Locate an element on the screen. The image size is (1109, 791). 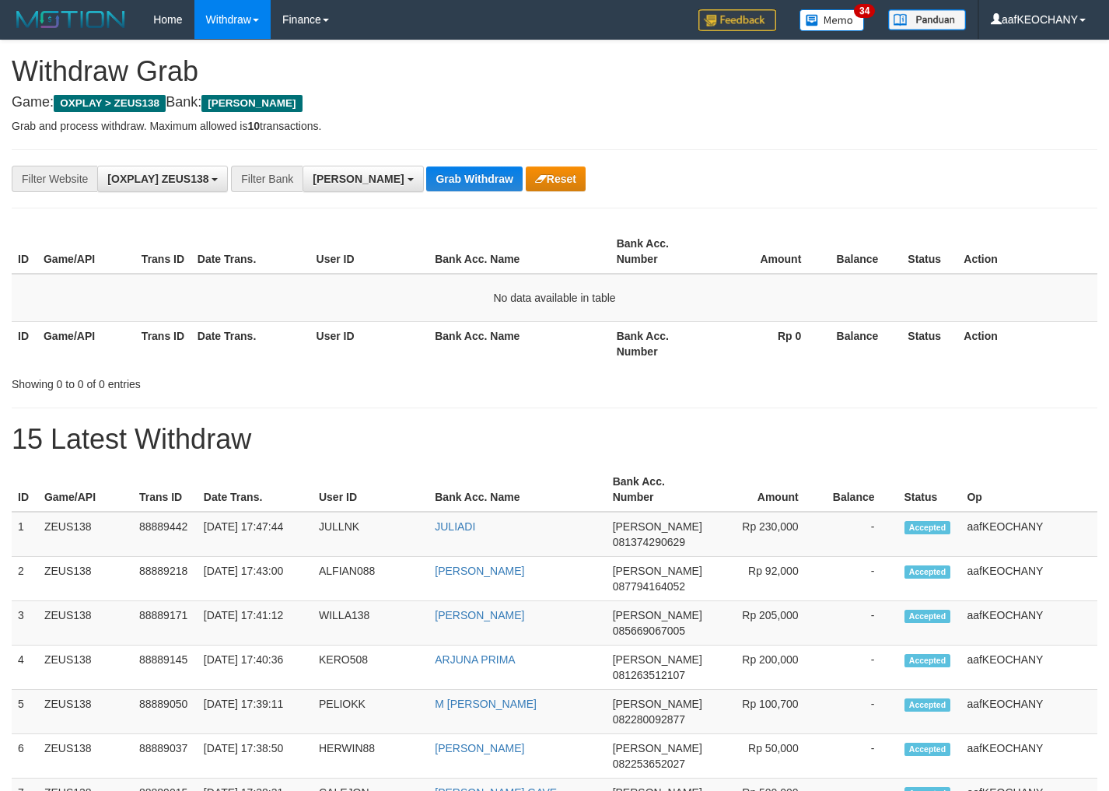
td: HERWIN88 is located at coordinates (370, 756).